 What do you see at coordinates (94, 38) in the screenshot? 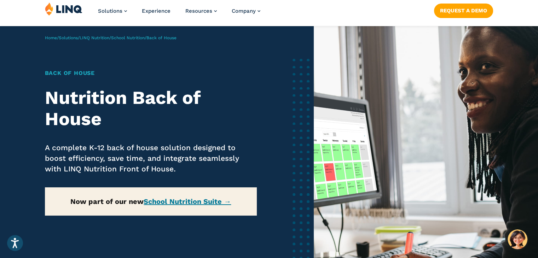
I see `a: LINQ Nutrition` at bounding box center [94, 38].